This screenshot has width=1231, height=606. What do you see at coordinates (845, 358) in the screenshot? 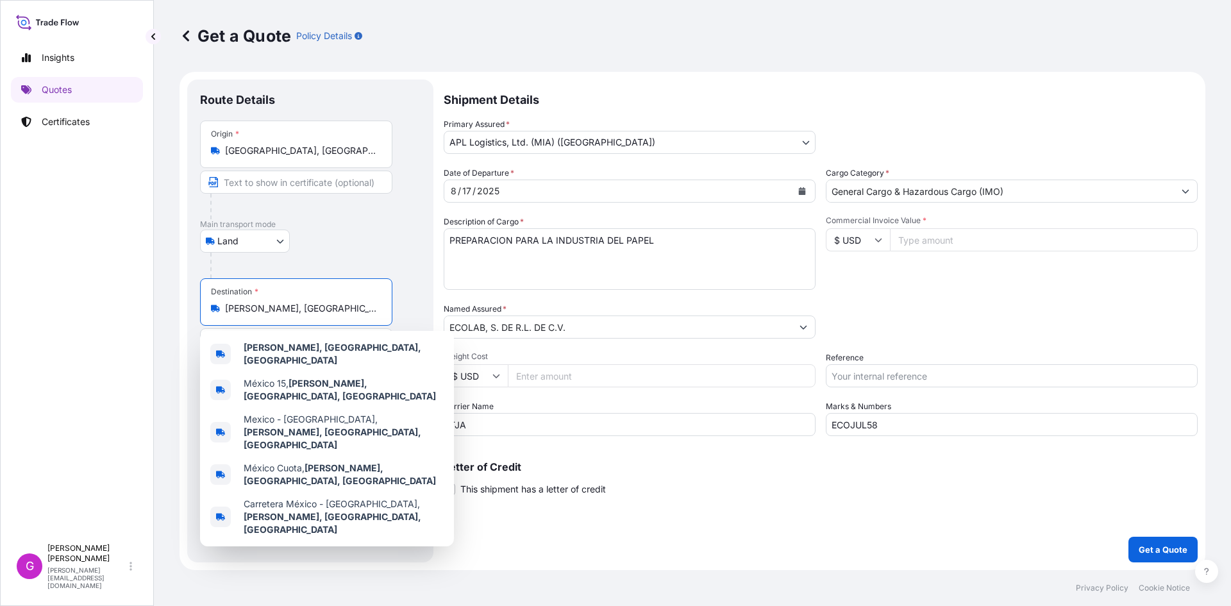
I see `label: Reference` at bounding box center [845, 358].